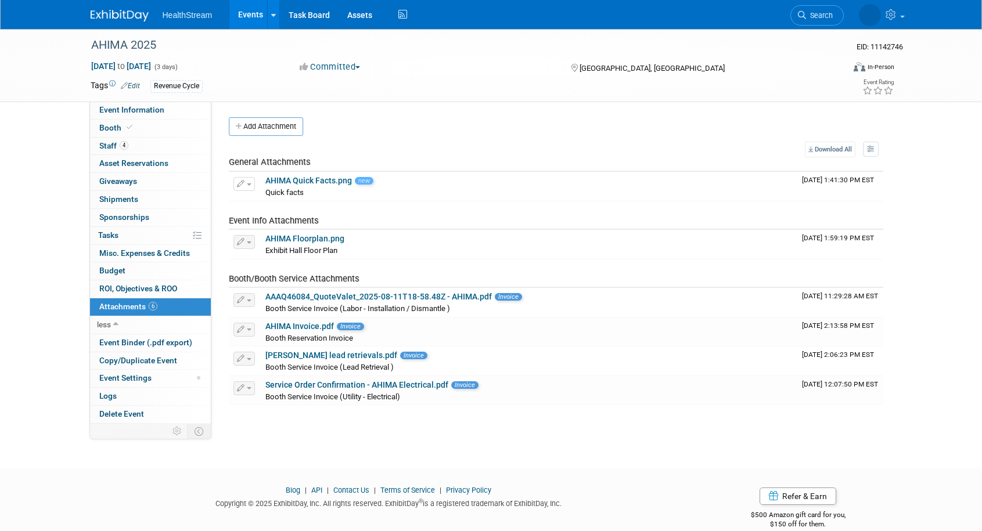 The height and width of the screenshot is (531, 982). What do you see at coordinates (880, 67) in the screenshot?
I see `div: In-Person` at bounding box center [880, 67].